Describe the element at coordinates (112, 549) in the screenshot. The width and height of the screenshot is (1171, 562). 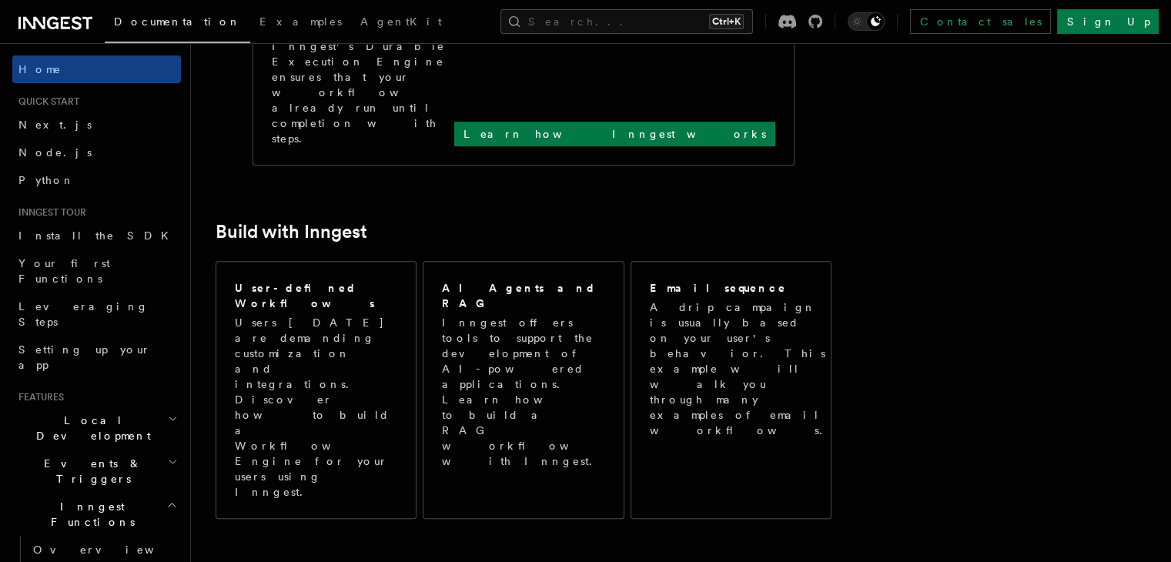
I see `span: Overview` at that location.